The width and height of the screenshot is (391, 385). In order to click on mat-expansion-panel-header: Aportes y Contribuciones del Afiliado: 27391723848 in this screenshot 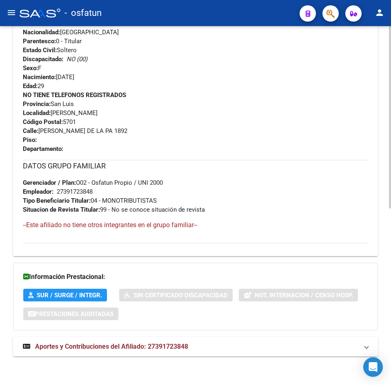, I will do `click(195, 347)`.